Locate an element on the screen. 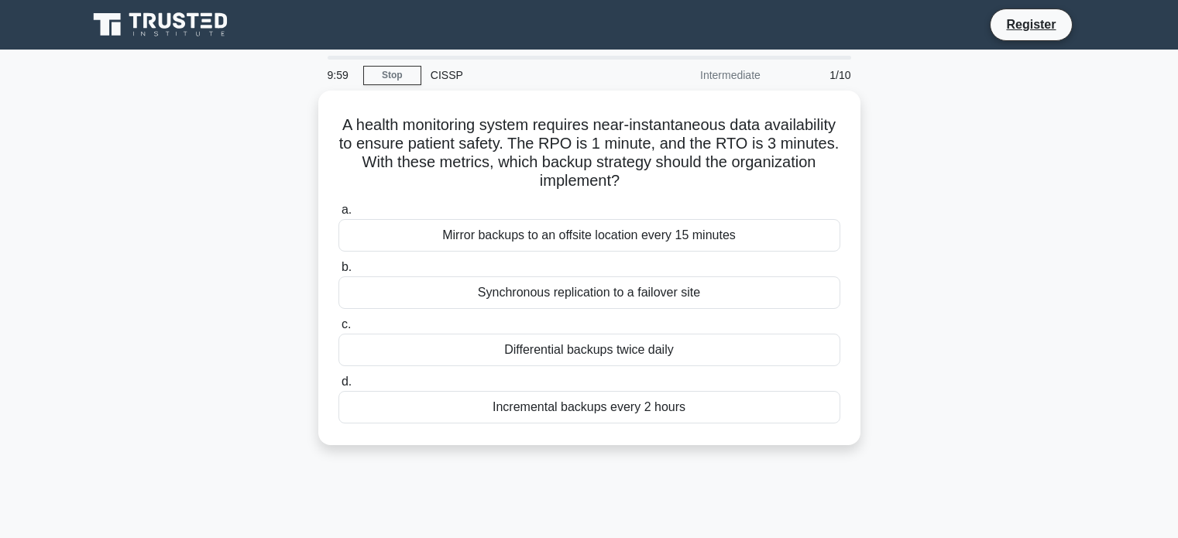 This screenshot has height=538, width=1178. div: Intermediate is located at coordinates (702, 75).